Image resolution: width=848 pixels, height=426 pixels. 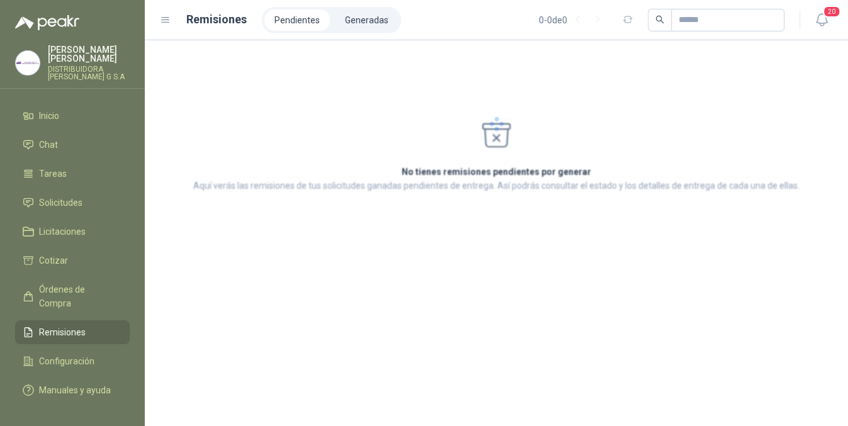 What do you see at coordinates (75, 390) in the screenshot?
I see `span: Manuales y ayuda` at bounding box center [75, 390].